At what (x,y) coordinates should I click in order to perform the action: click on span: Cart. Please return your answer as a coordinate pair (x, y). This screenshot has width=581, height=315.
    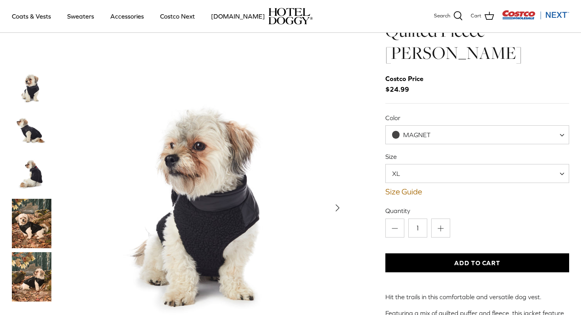
    Looking at the image, I should click on (476, 16).